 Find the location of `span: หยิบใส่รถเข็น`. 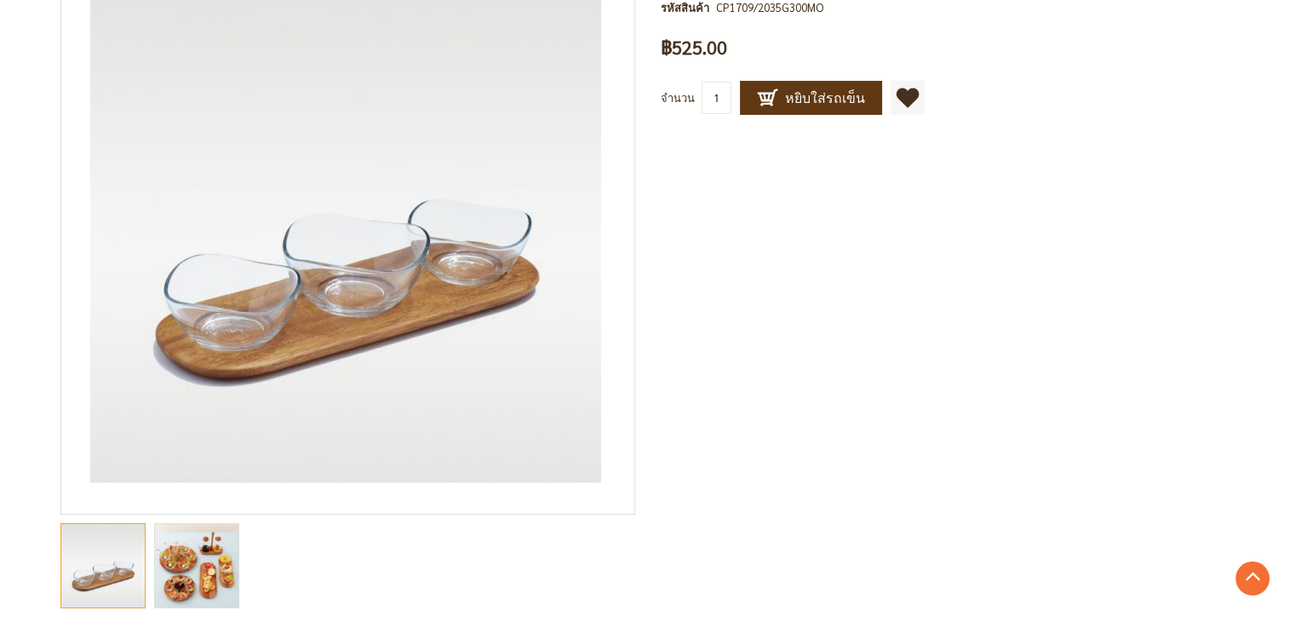

span: หยิบใส่รถเข็น is located at coordinates (810, 98).